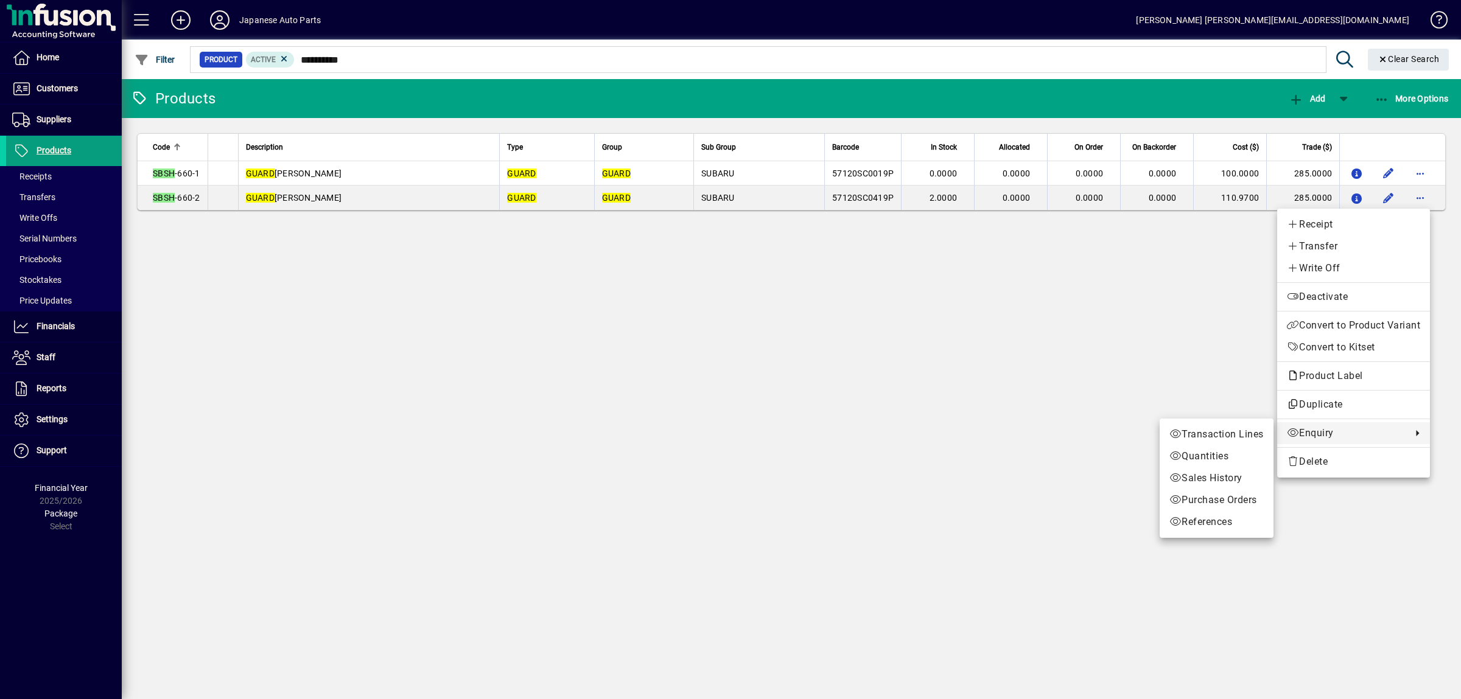 The height and width of the screenshot is (699, 1461). I want to click on span: Sales History, so click(1216, 478).